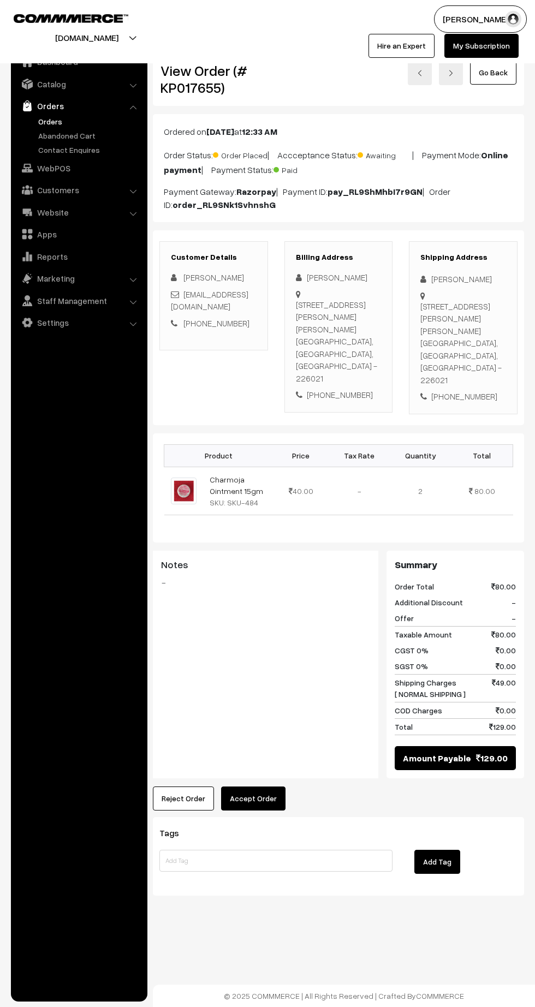 The height and width of the screenshot is (1007, 535). What do you see at coordinates (437, 862) in the screenshot?
I see `button: Add Tag` at bounding box center [437, 862].